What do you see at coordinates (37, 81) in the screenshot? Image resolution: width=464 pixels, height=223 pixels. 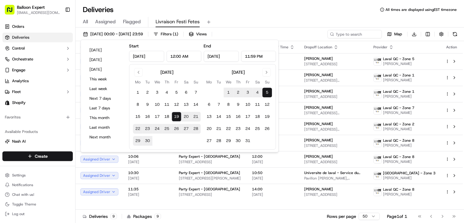 I see `a: Analytics` at bounding box center [37, 81].